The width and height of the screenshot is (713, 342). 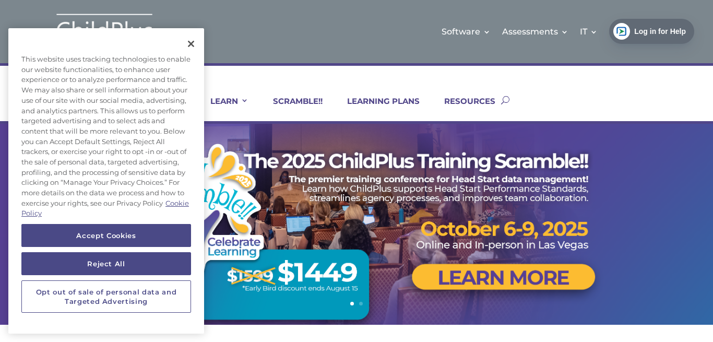 I want to click on a: LEARNING PLANS, so click(x=377, y=109).